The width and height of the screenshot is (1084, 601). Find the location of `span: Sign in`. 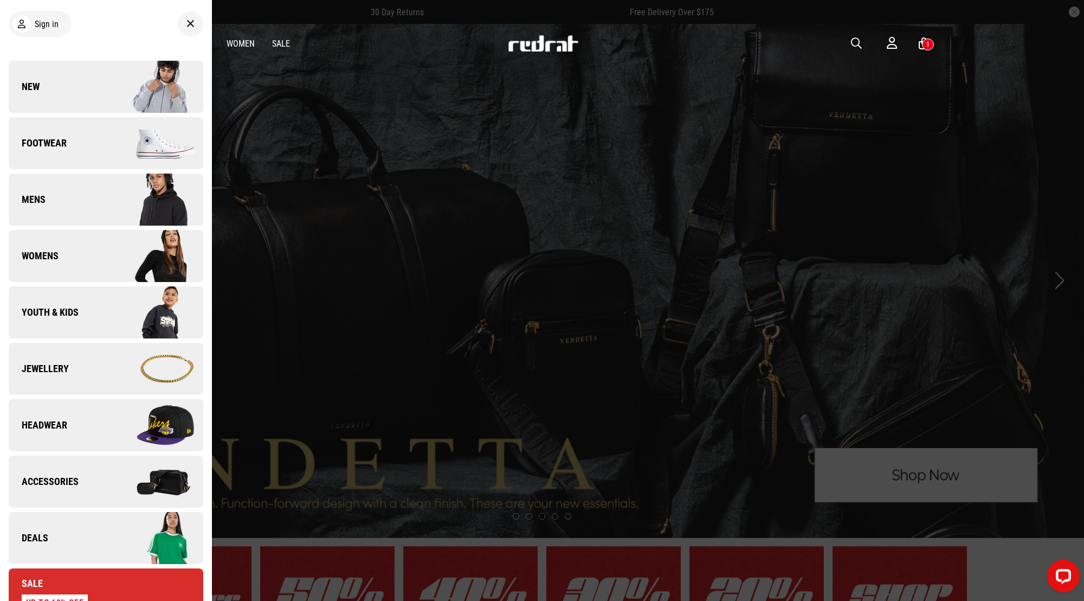

span: Sign in is located at coordinates (47, 24).